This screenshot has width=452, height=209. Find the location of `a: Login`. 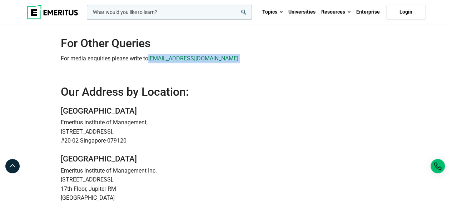

a: Login is located at coordinates (406, 12).